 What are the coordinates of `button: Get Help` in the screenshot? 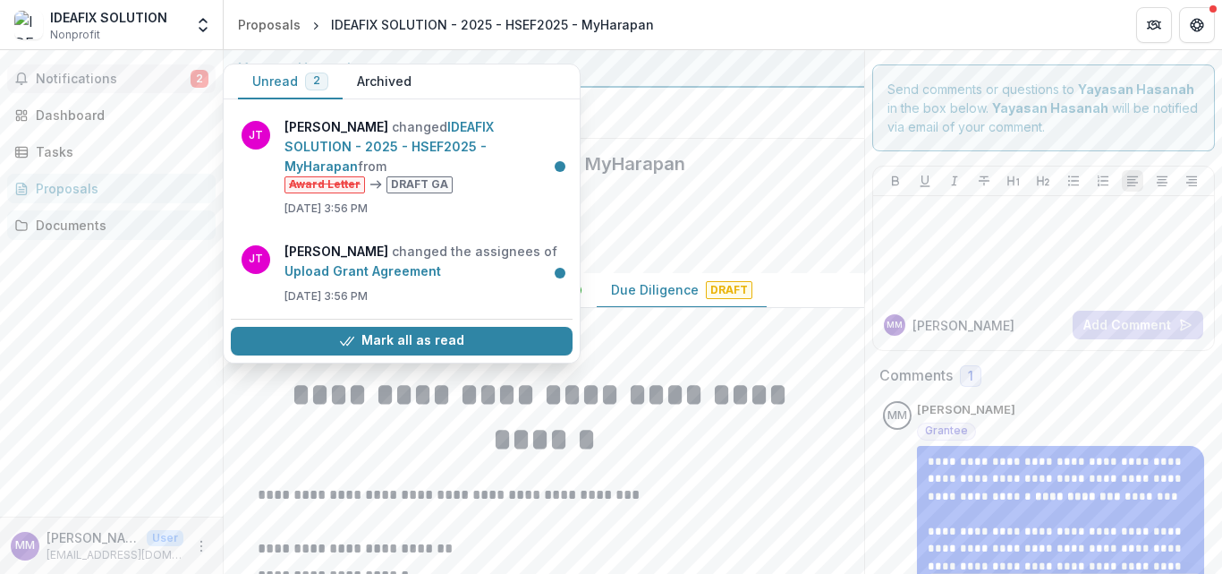 It's located at (1197, 25).